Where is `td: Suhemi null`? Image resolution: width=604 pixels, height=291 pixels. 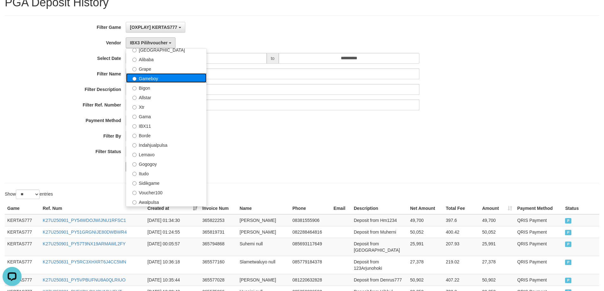
td: Suhemi null is located at coordinates (263, 246).